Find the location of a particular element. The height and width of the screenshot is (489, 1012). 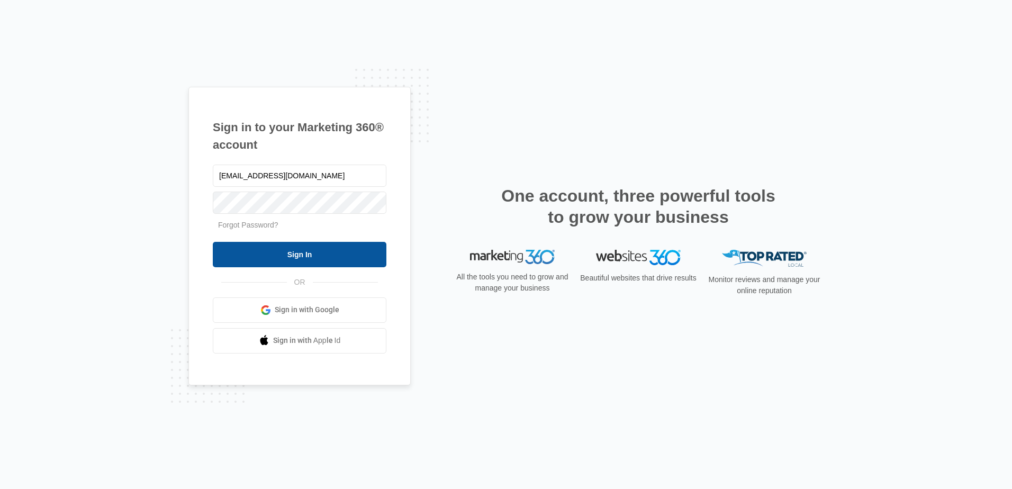

a: Sign in with Google is located at coordinates (300, 310).